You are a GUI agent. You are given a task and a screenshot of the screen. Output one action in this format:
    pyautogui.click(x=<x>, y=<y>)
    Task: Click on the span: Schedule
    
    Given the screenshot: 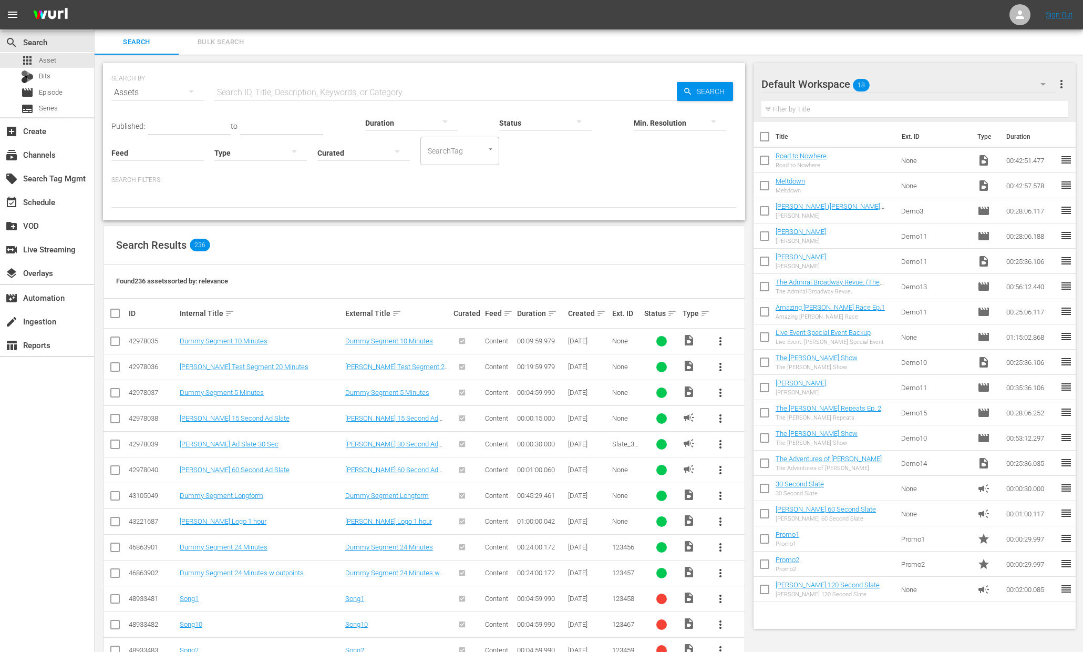 What is the action you would take?
    pyautogui.click(x=12, y=202)
    